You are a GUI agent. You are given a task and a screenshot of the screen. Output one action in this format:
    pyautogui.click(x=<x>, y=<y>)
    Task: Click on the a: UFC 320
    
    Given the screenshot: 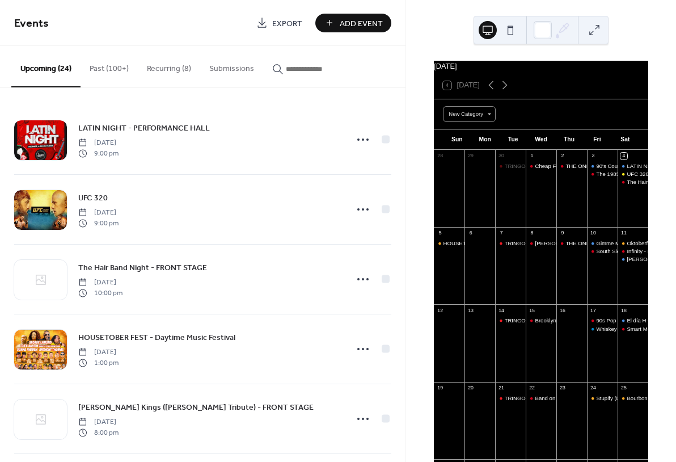 What is the action you would take?
    pyautogui.click(x=93, y=197)
    